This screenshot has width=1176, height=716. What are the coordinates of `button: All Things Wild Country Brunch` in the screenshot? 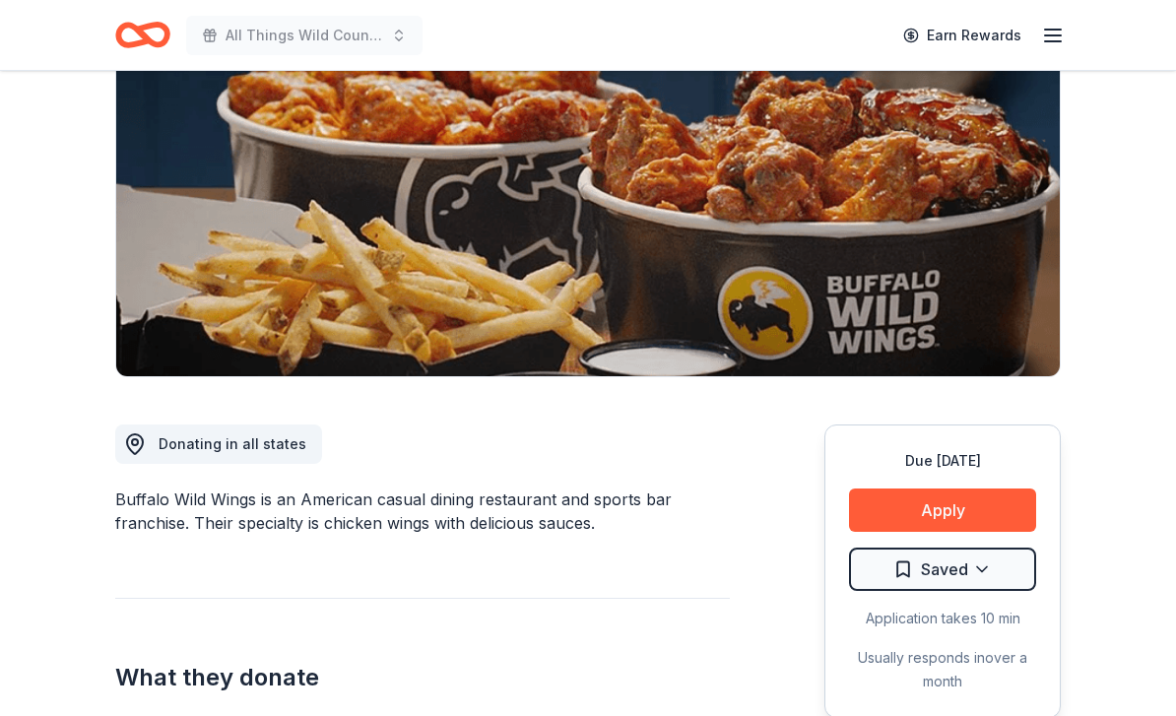 It's located at (304, 35).